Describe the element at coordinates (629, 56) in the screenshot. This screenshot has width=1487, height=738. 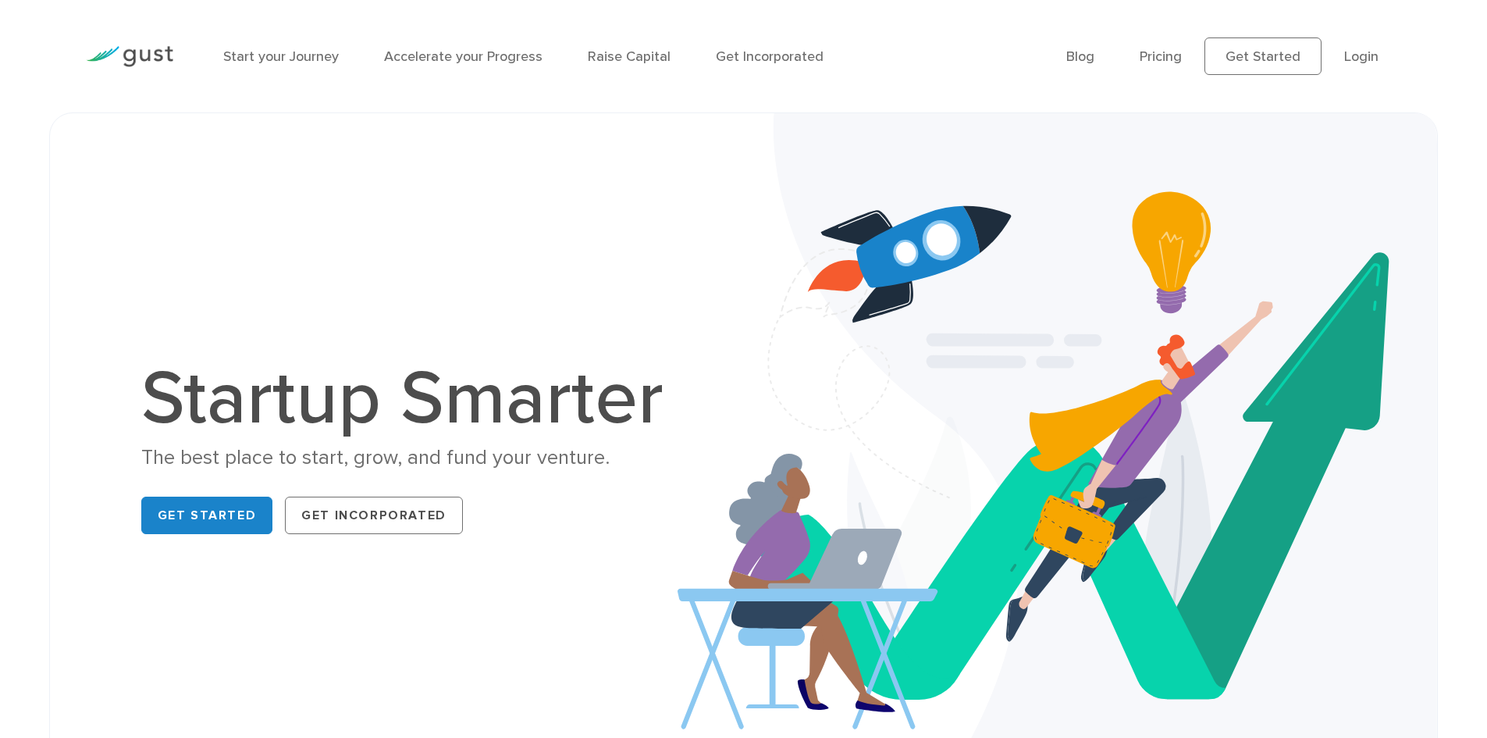
I see `a: Raise Capital` at that location.